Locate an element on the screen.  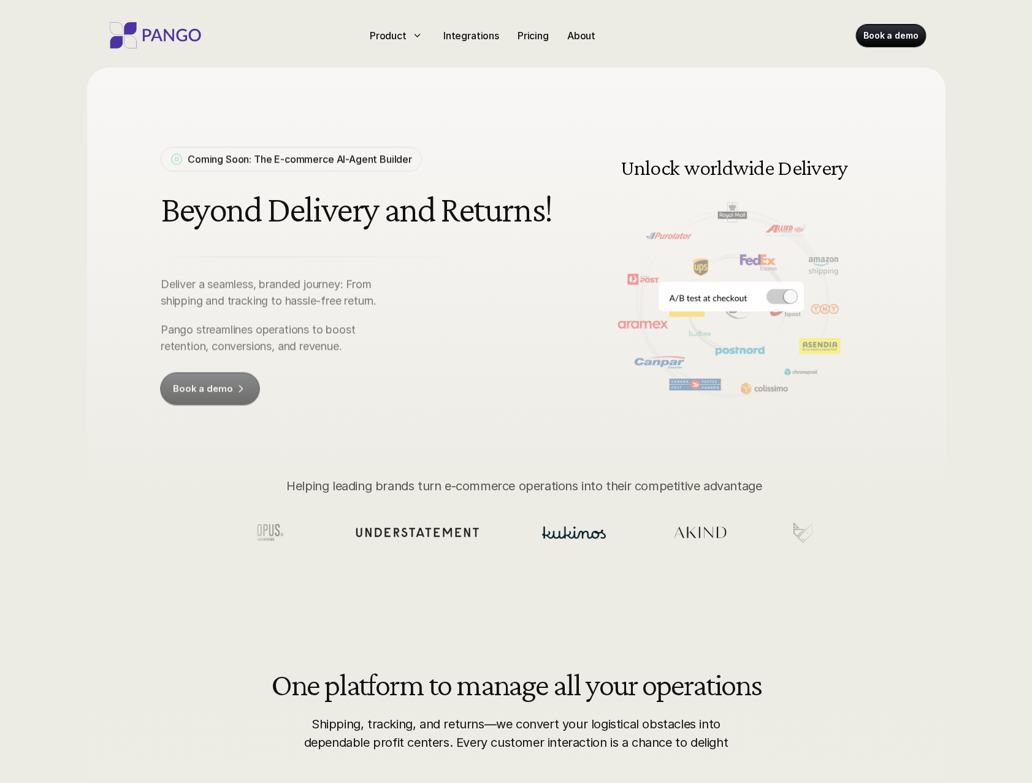
h1: Beyond Delivery and Returns! is located at coordinates (359, 209).